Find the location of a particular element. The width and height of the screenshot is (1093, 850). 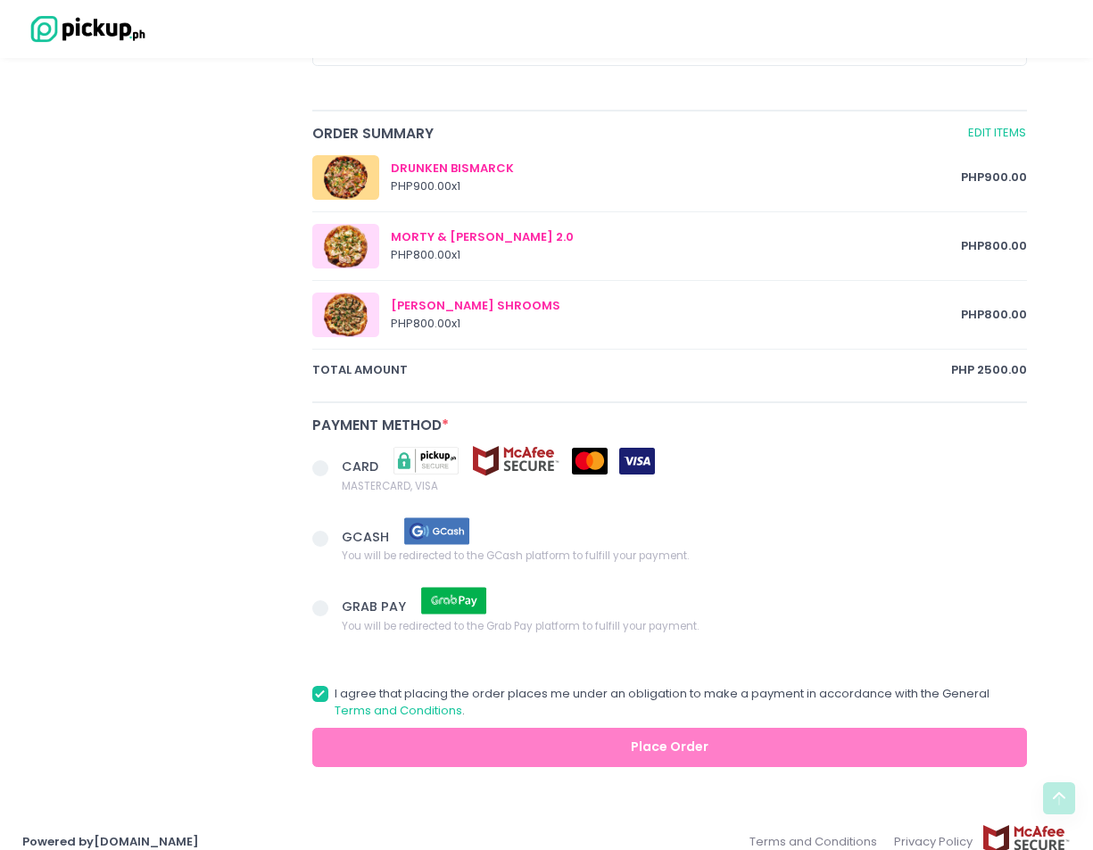

span: total amount is located at coordinates (632, 370).